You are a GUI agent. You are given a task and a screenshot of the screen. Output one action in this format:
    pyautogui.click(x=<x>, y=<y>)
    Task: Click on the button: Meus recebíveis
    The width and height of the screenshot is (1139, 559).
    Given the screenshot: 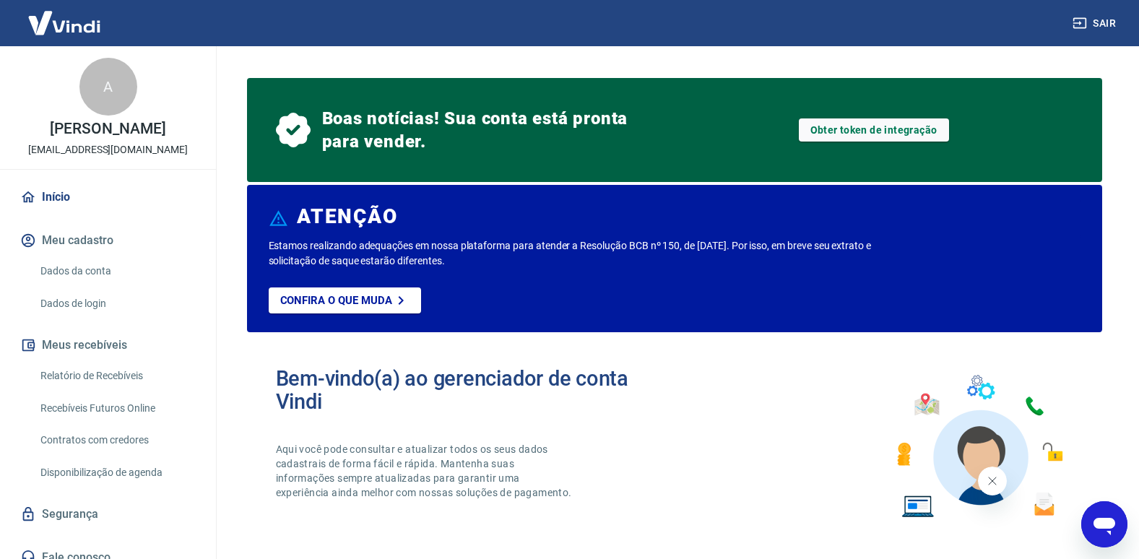 What is the action you would take?
    pyautogui.click(x=108, y=345)
    